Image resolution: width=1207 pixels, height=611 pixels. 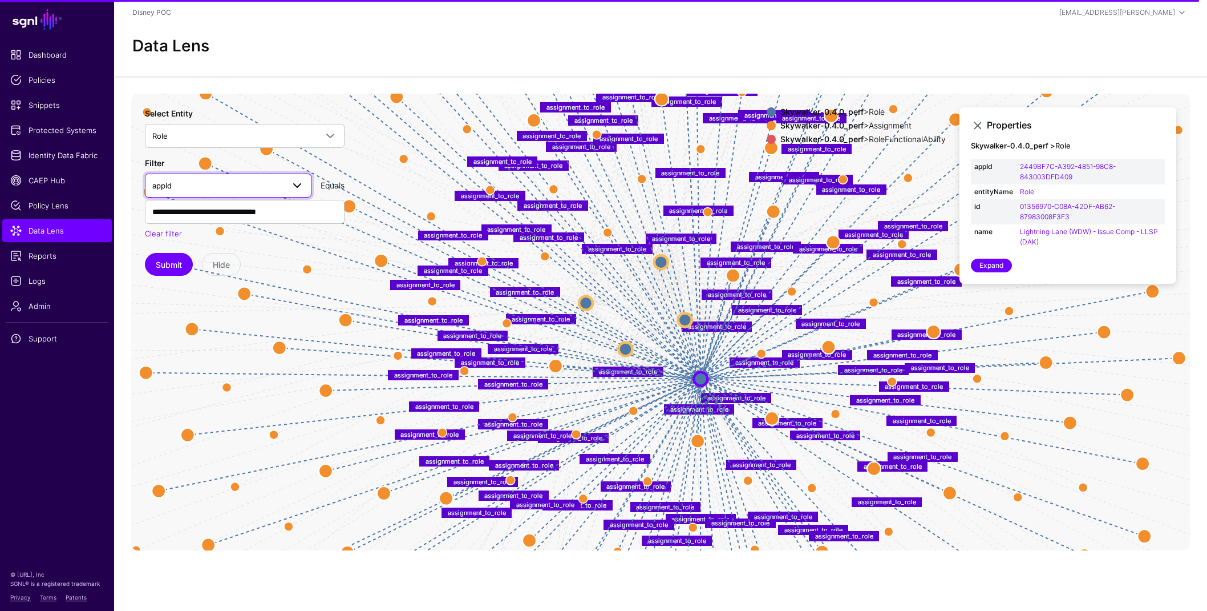 I want to click on button: Hide, so click(x=221, y=264).